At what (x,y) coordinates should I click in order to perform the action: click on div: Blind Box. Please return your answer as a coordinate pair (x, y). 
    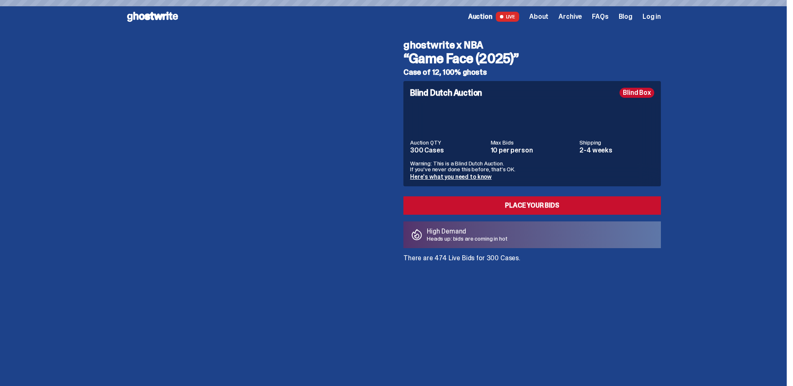
    Looking at the image, I should click on (637, 93).